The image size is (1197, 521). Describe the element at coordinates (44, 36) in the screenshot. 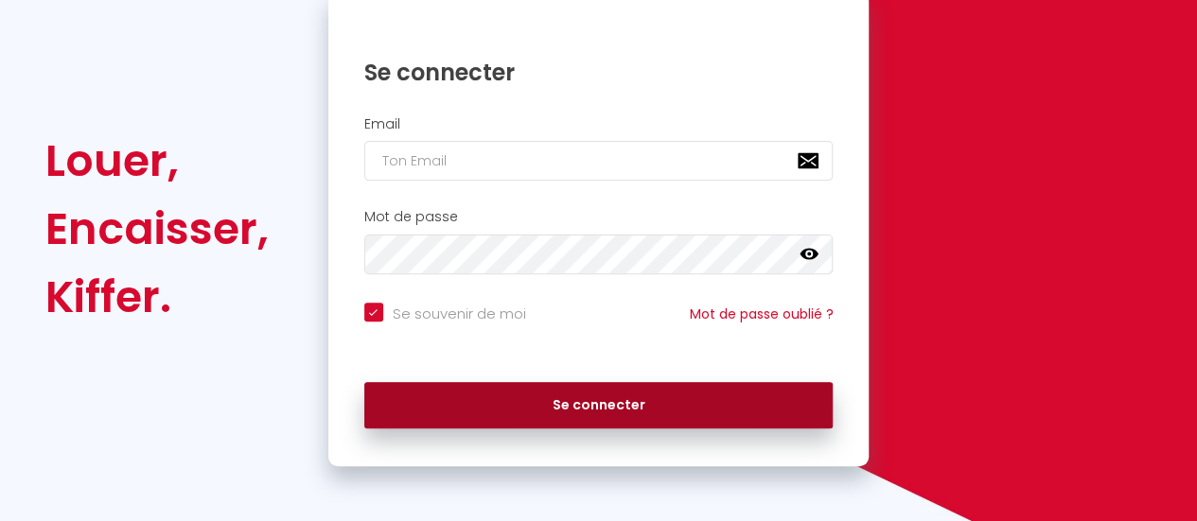

I see `button: Ouvrir le widget de chat LiveChat` at that location.